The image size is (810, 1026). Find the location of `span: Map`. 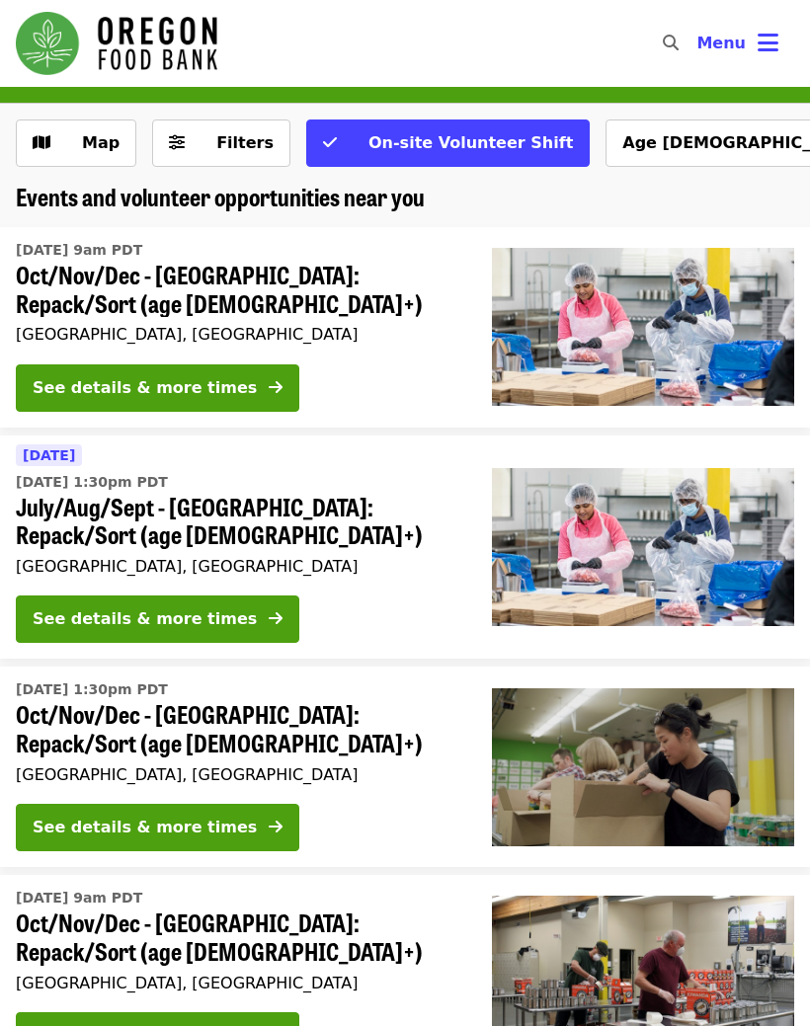

span: Map is located at coordinates (101, 142).